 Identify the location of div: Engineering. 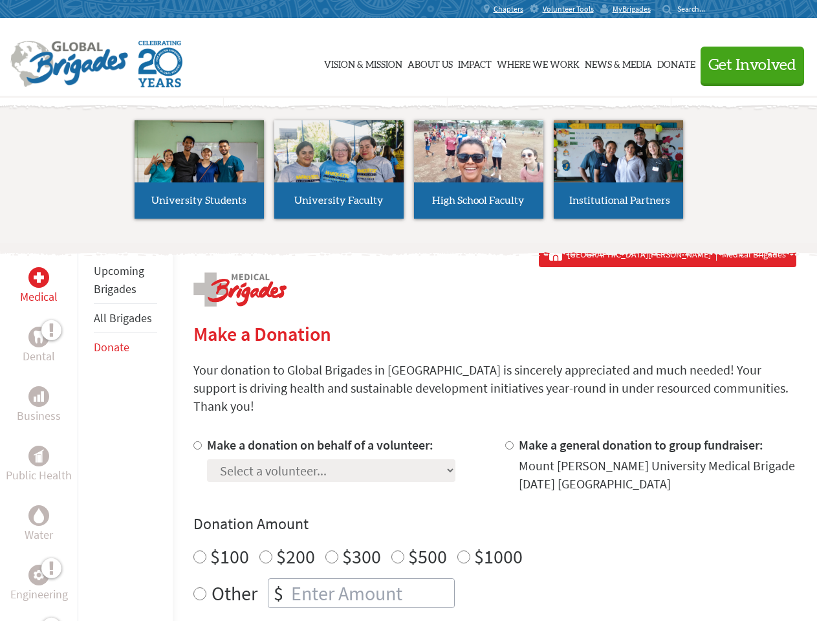
(39, 575).